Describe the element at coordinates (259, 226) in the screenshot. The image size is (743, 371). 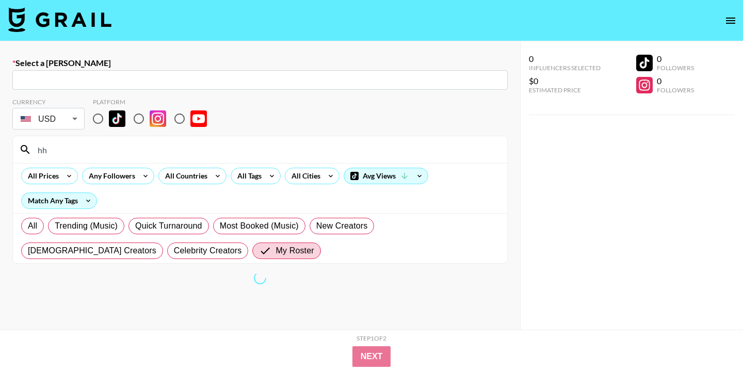
I see `span: Most Booked (Music)` at that location.